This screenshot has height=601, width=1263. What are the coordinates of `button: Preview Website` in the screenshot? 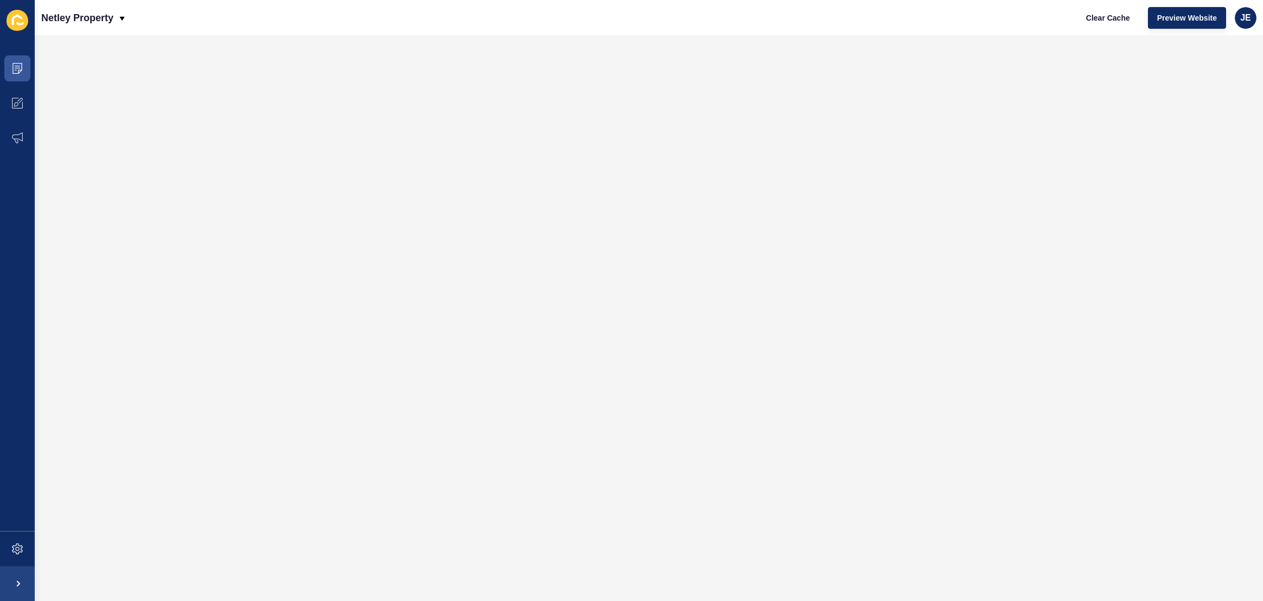 It's located at (1187, 18).